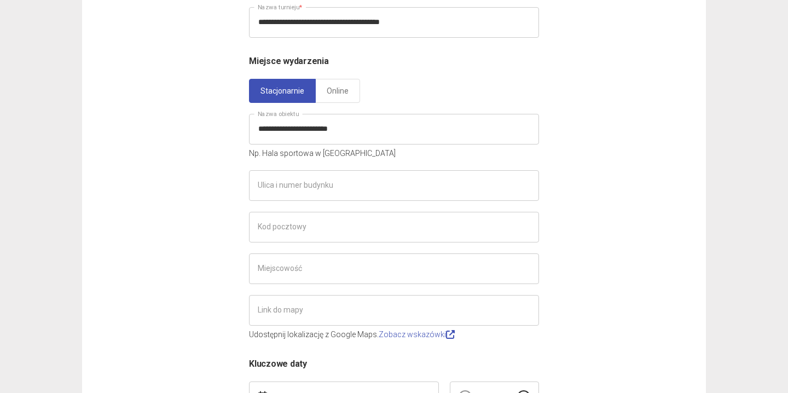 This screenshot has width=788, height=393. What do you see at coordinates (282, 91) in the screenshot?
I see `a: Stacjonarnie` at bounding box center [282, 91].